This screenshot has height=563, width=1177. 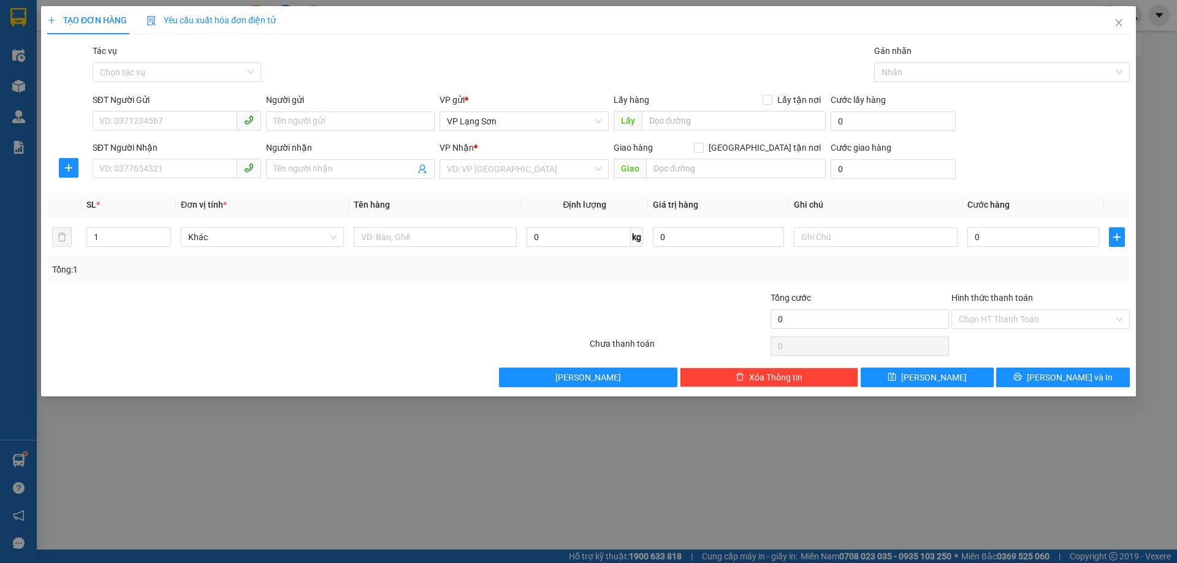 I want to click on span: Giao, so click(x=630, y=169).